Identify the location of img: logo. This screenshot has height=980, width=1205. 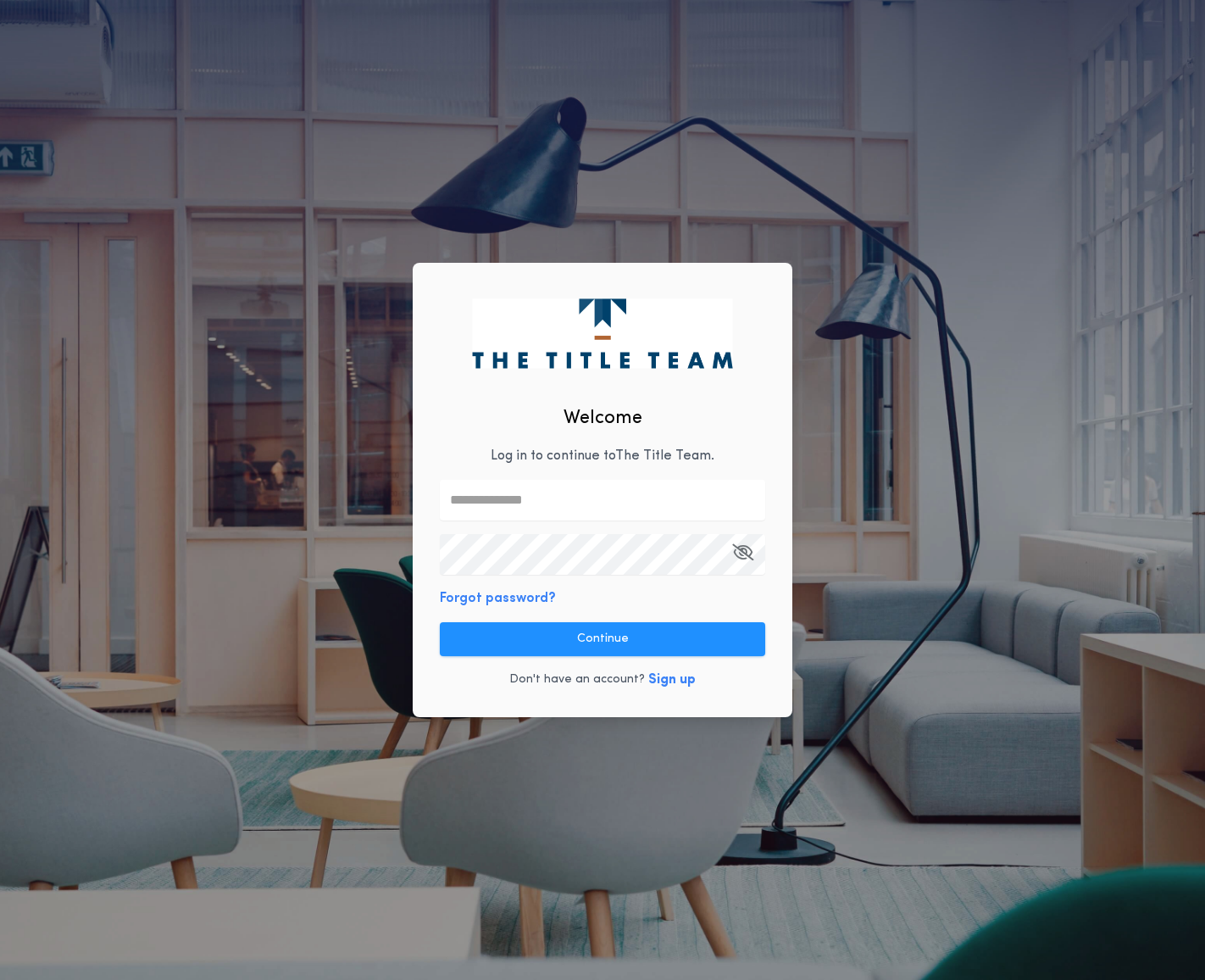
(602, 333).